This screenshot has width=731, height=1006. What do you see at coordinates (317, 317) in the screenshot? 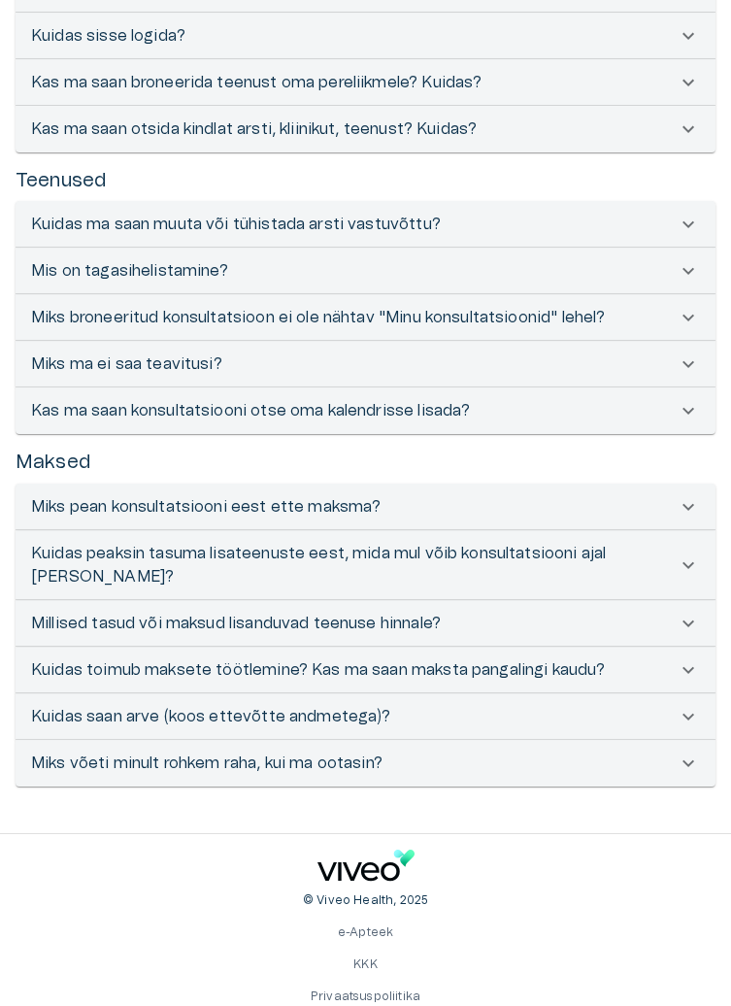
I see `p: Miks broneeritud konsultatsioon ei ole nähtav "Minu konsultatsioonid" lehel?` at bounding box center [317, 317].